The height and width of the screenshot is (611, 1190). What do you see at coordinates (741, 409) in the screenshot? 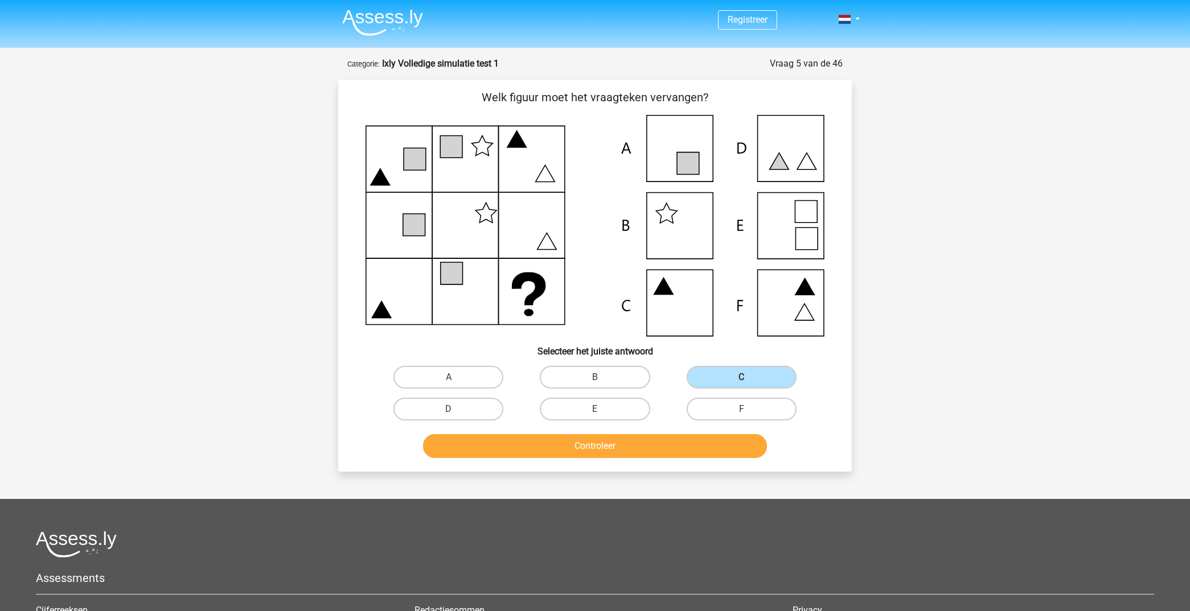
I see `label: F` at bounding box center [741, 409].